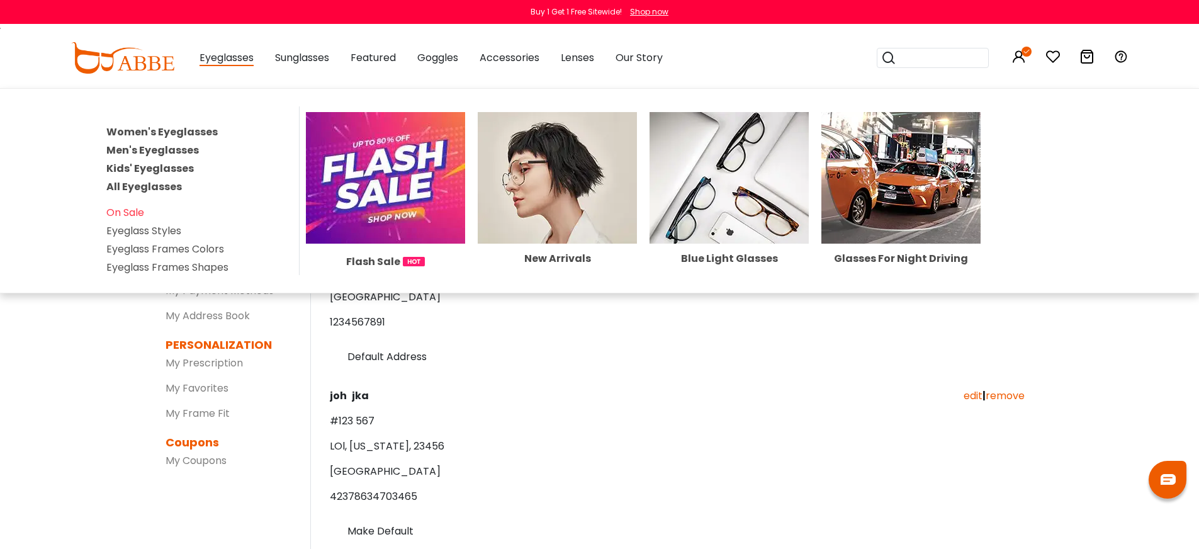 This screenshot has width=1199, height=549. What do you see at coordinates (729, 259) in the screenshot?
I see `div: Blue Light Glasses` at bounding box center [729, 259].